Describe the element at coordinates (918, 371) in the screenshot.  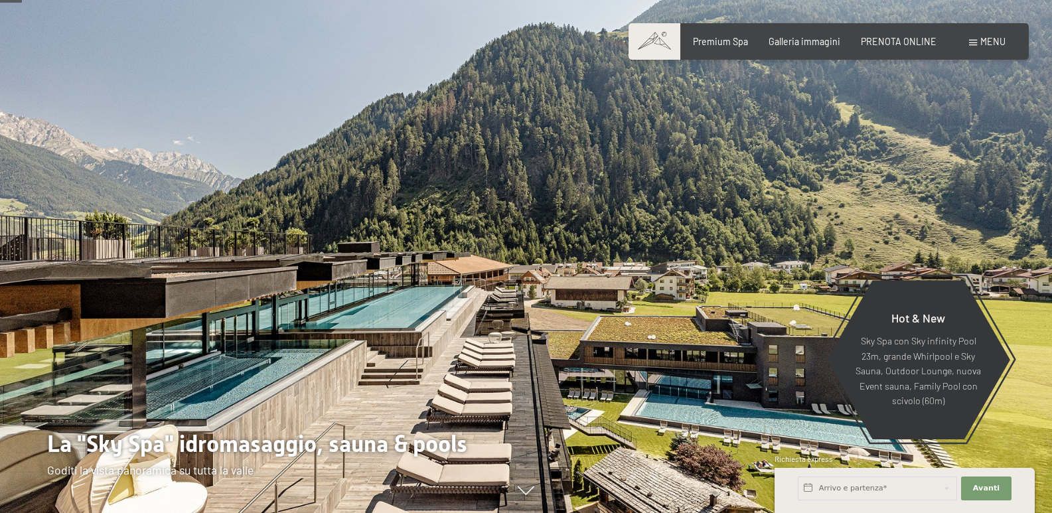
I see `p: Sky Spa con Sky infinity Pool 23m, grande Whirlpool e Sky Sauna, Outdoor Lounge, nuova Event saun...` at that location.